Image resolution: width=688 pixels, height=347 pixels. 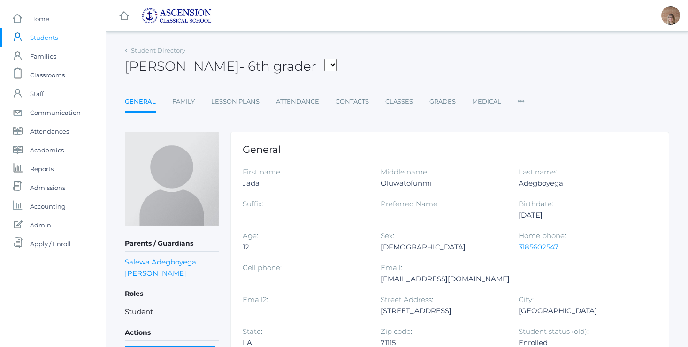 I want to click on h1: General, so click(x=450, y=149).